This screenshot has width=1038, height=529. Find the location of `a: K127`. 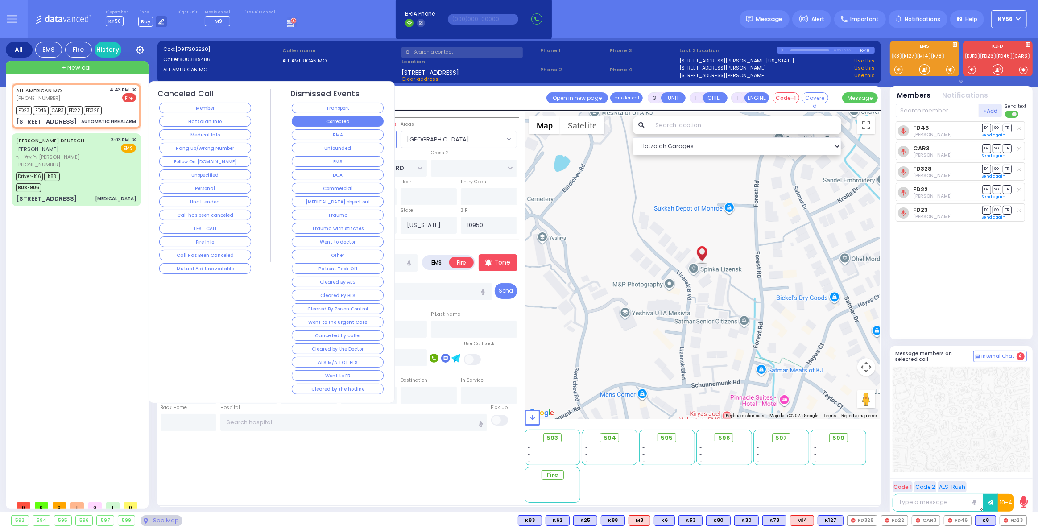

a: K127 is located at coordinates (909, 56).